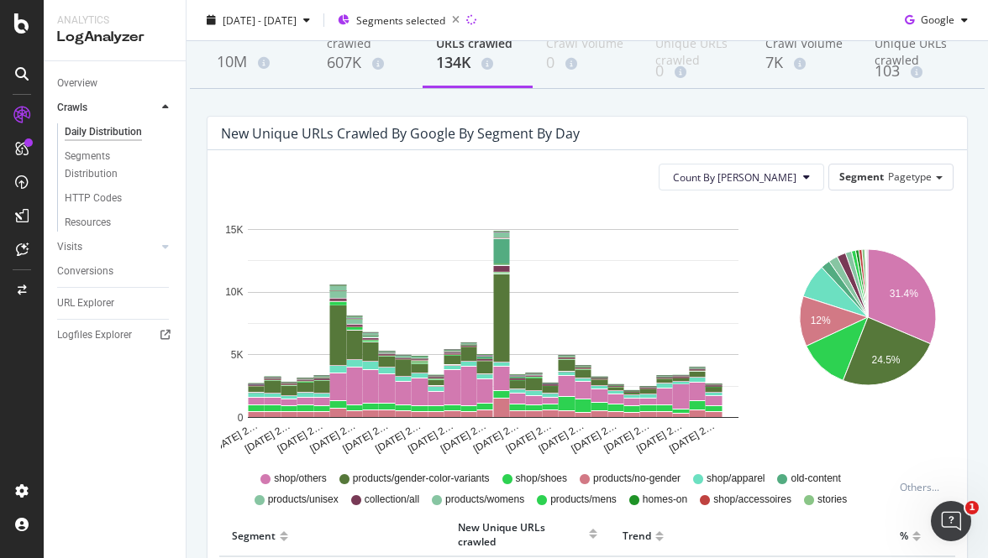 This screenshot has height=558, width=988. I want to click on a: Overview, so click(115, 83).